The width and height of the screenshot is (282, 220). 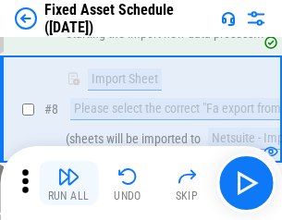 What do you see at coordinates (187, 196) in the screenshot?
I see `div: Skip` at bounding box center [187, 196].